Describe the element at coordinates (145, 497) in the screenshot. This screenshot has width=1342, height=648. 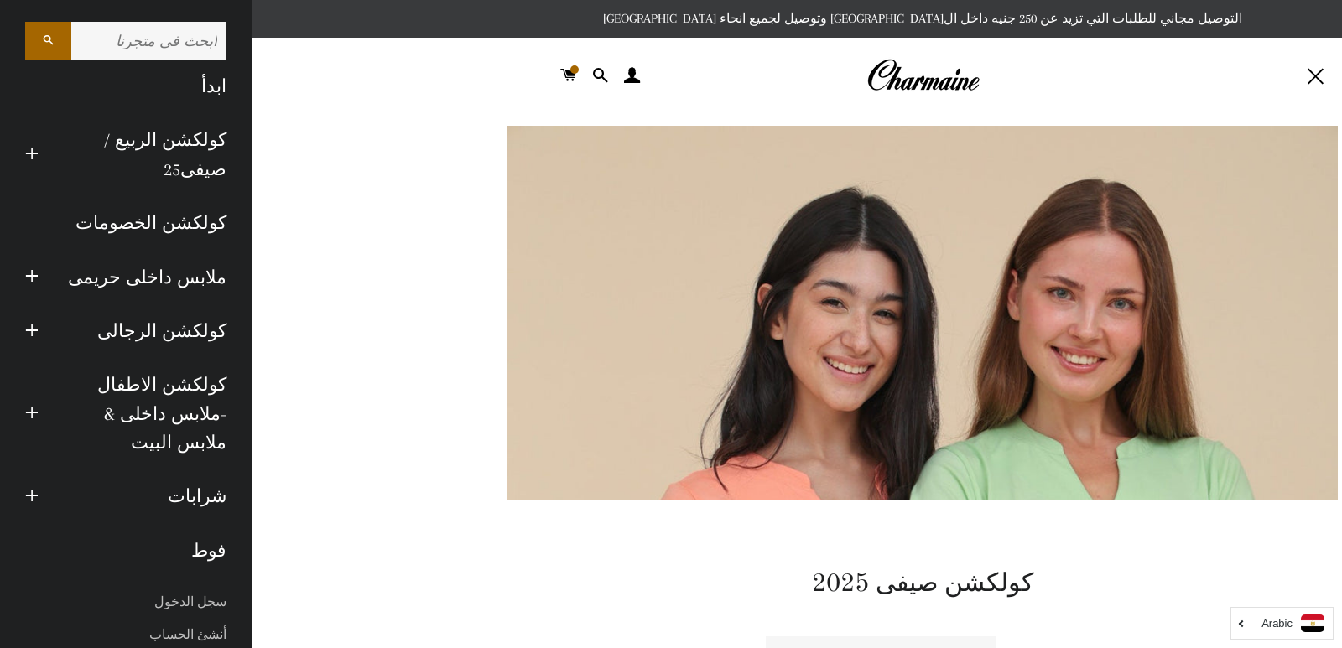
I see `a: شرابات` at that location.